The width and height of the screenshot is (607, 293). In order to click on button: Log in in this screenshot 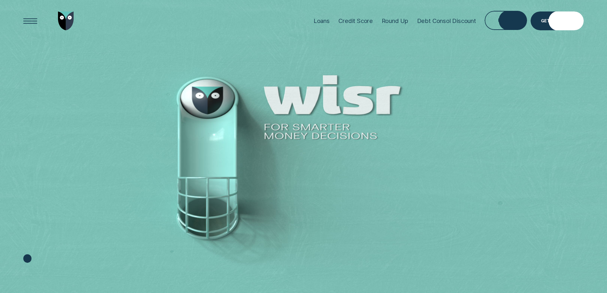, I will do `click(505, 20)`.